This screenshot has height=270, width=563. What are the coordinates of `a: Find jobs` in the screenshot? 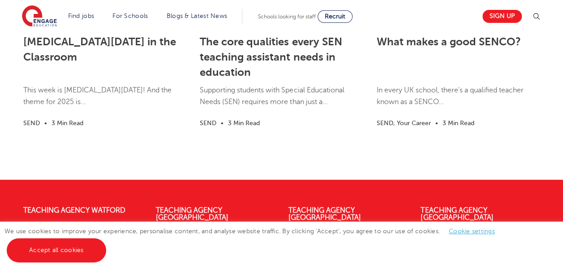 It's located at (81, 16).